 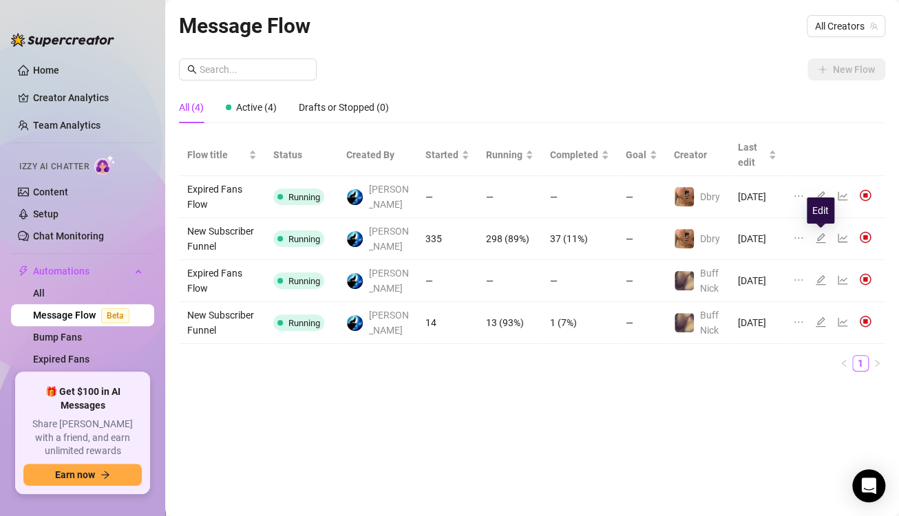 I want to click on div: Edit, so click(x=821, y=211).